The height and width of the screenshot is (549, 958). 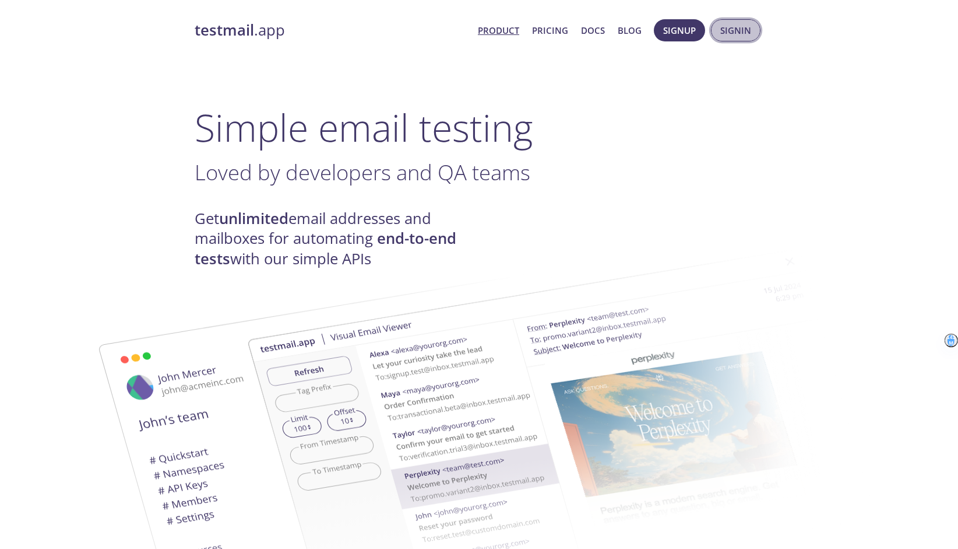 I want to click on button: Signin, so click(x=736, y=30).